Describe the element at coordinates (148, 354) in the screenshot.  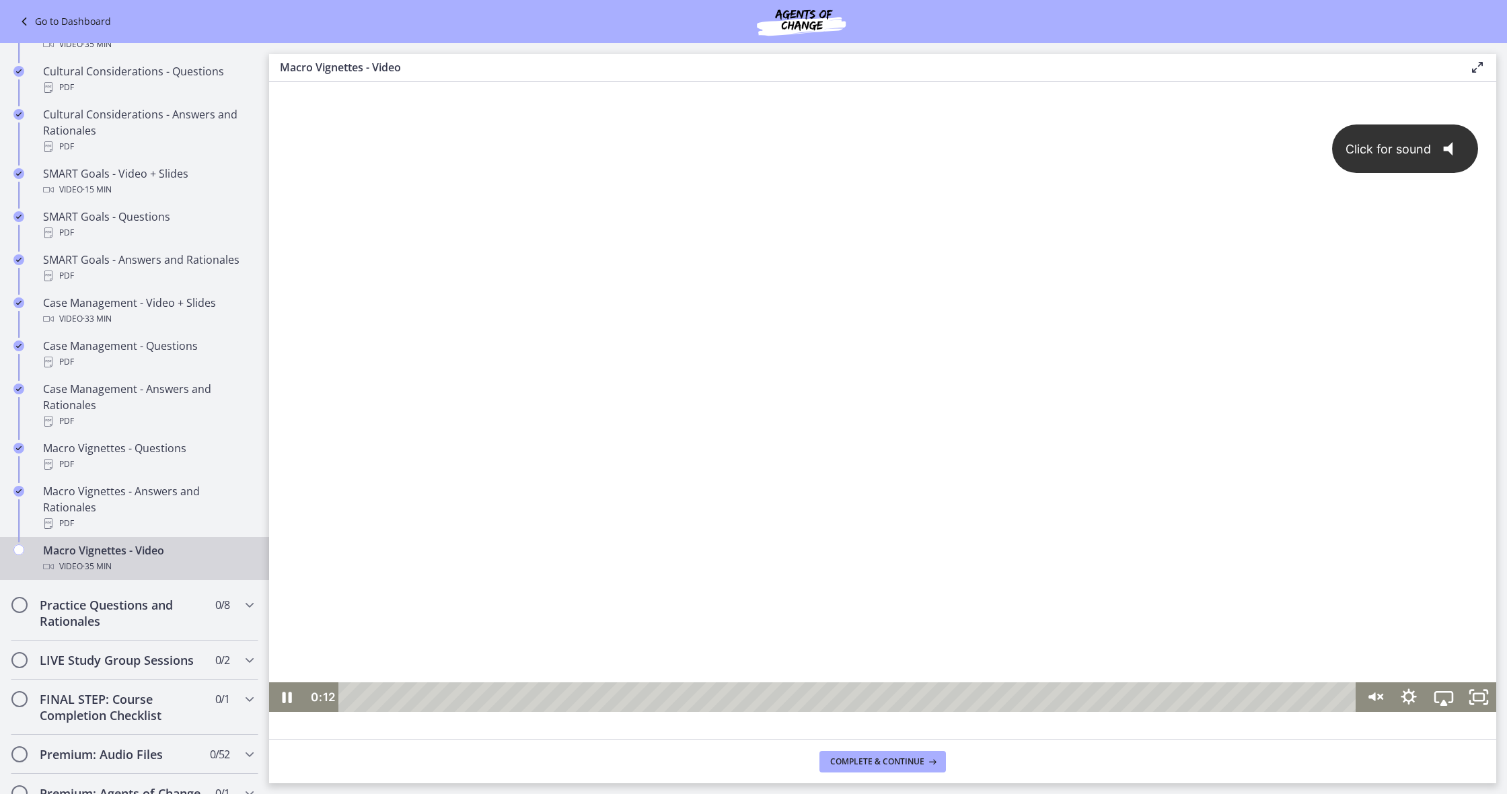
I see `div: Case Management - Questions` at that location.